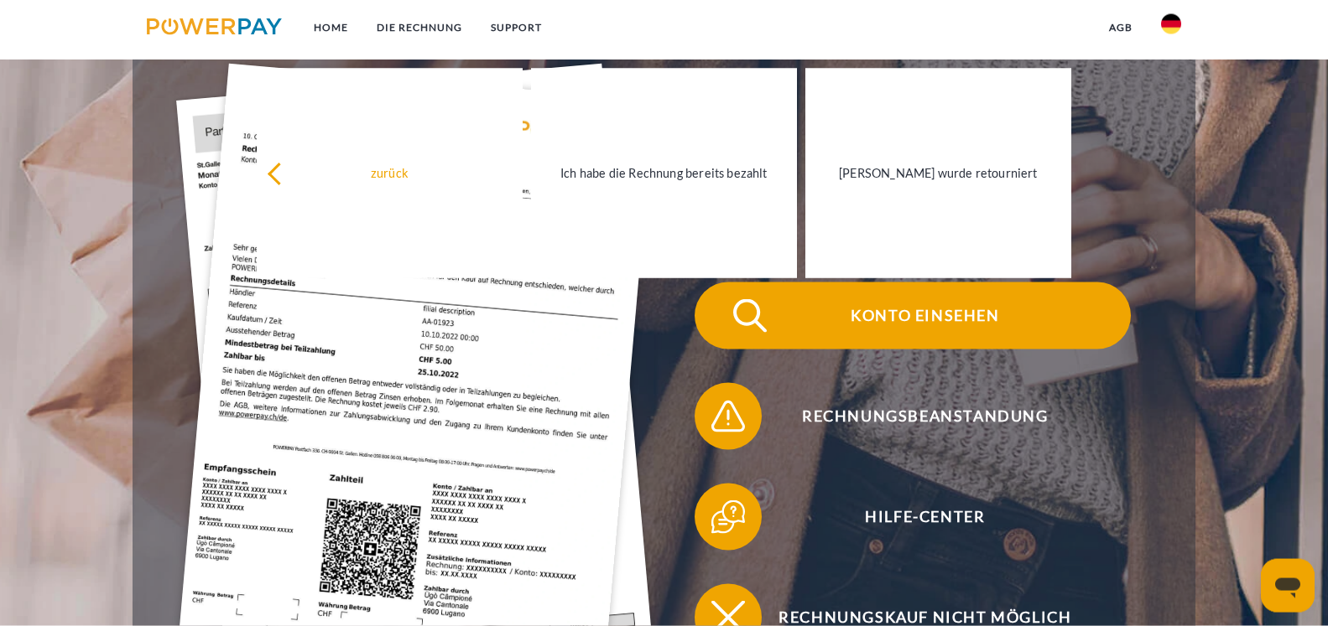 The width and height of the screenshot is (1328, 626). Describe the element at coordinates (925, 316) in the screenshot. I see `span: Konto einsehen` at that location.